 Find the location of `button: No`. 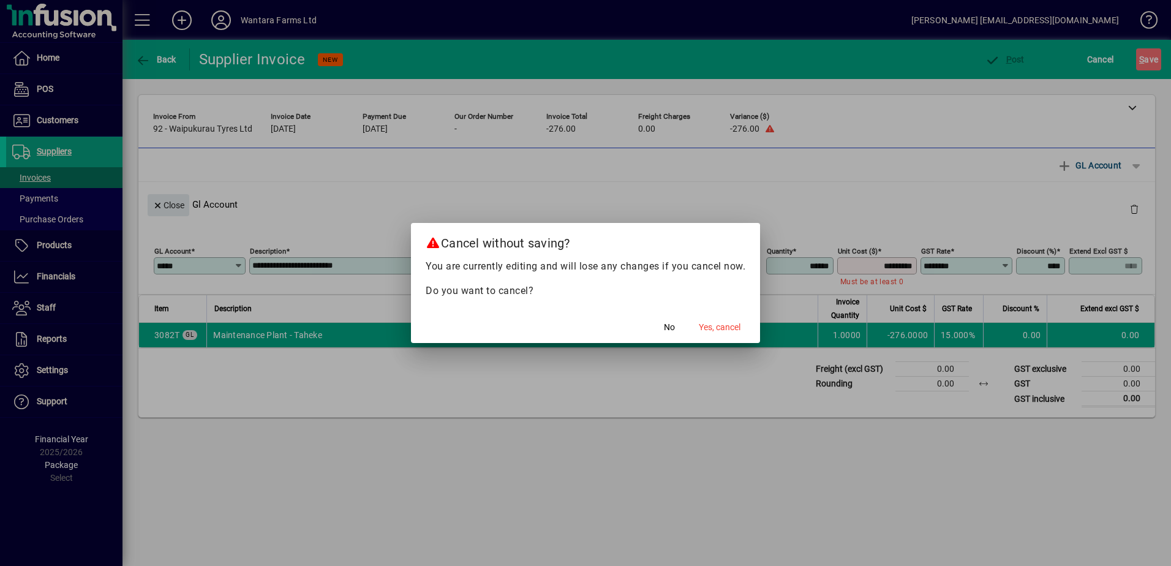

button: No is located at coordinates (669, 327).